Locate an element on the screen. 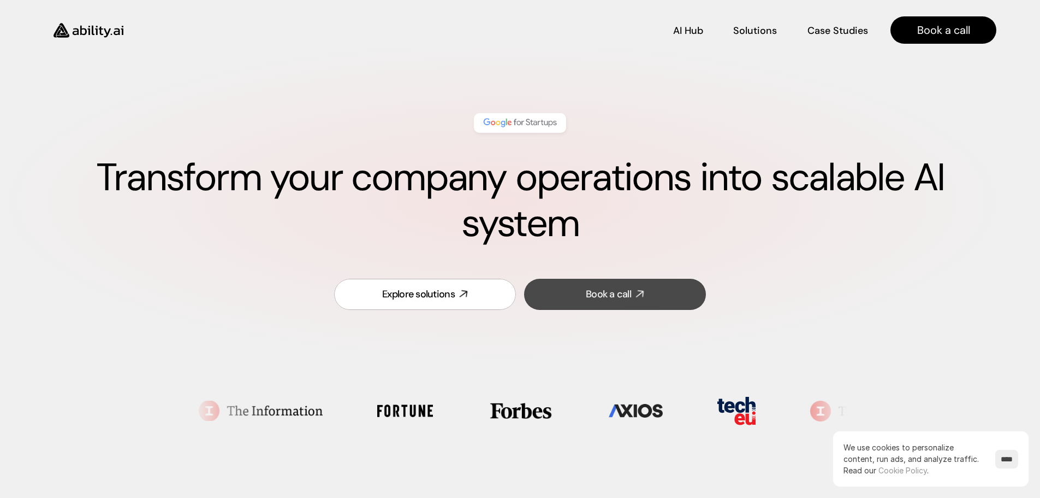 The width and height of the screenshot is (1040, 498). a: AI Hub is located at coordinates (688, 30).